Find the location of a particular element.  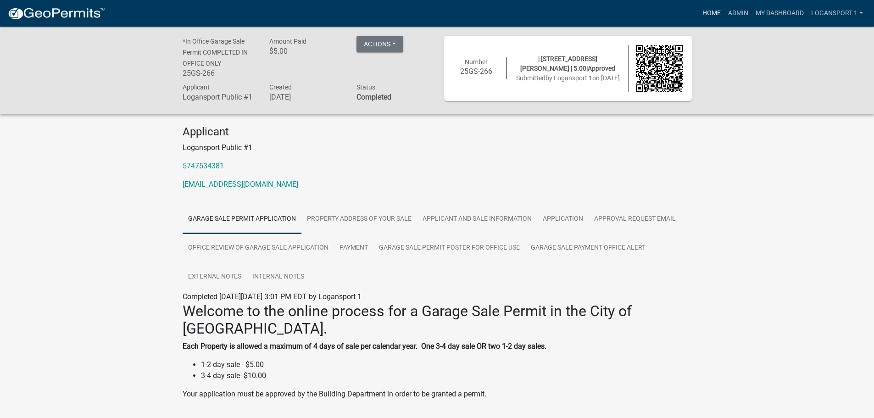

p: Your application must be approved by the Building Department in order to be granted a permit. is located at coordinates (437, 400).